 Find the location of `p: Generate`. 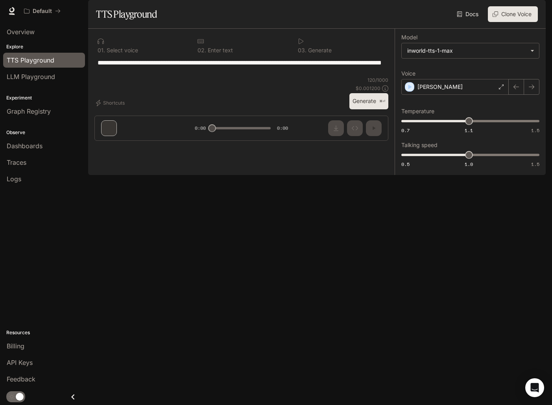

p: Generate is located at coordinates (319, 50).